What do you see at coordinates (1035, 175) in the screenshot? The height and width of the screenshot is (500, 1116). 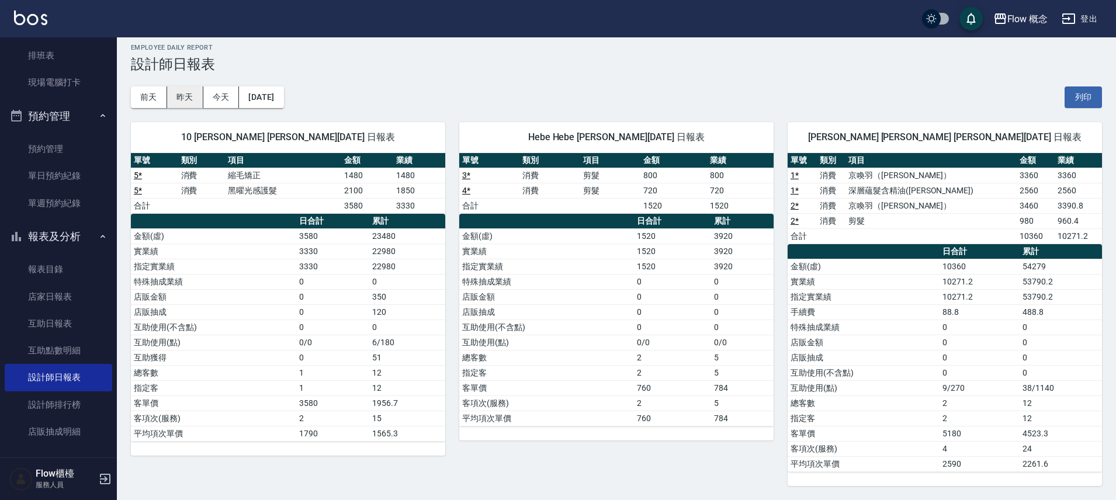 I see `td: 3360` at bounding box center [1035, 175].